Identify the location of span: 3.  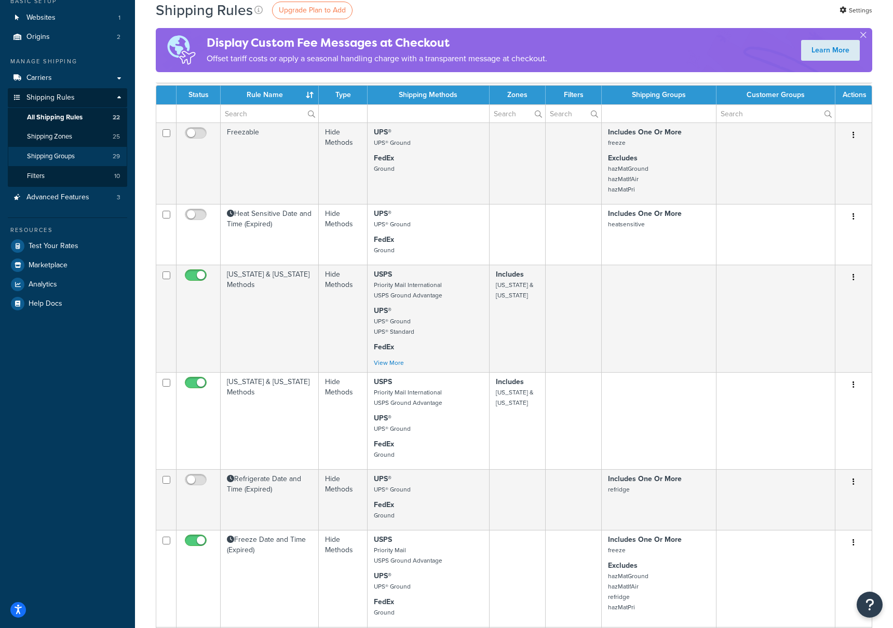
(118, 197).